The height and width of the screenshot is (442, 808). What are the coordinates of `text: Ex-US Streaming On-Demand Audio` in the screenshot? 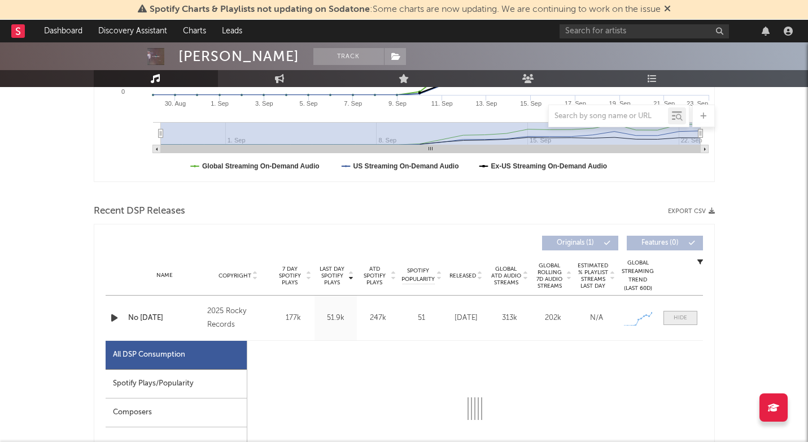 It's located at (549, 166).